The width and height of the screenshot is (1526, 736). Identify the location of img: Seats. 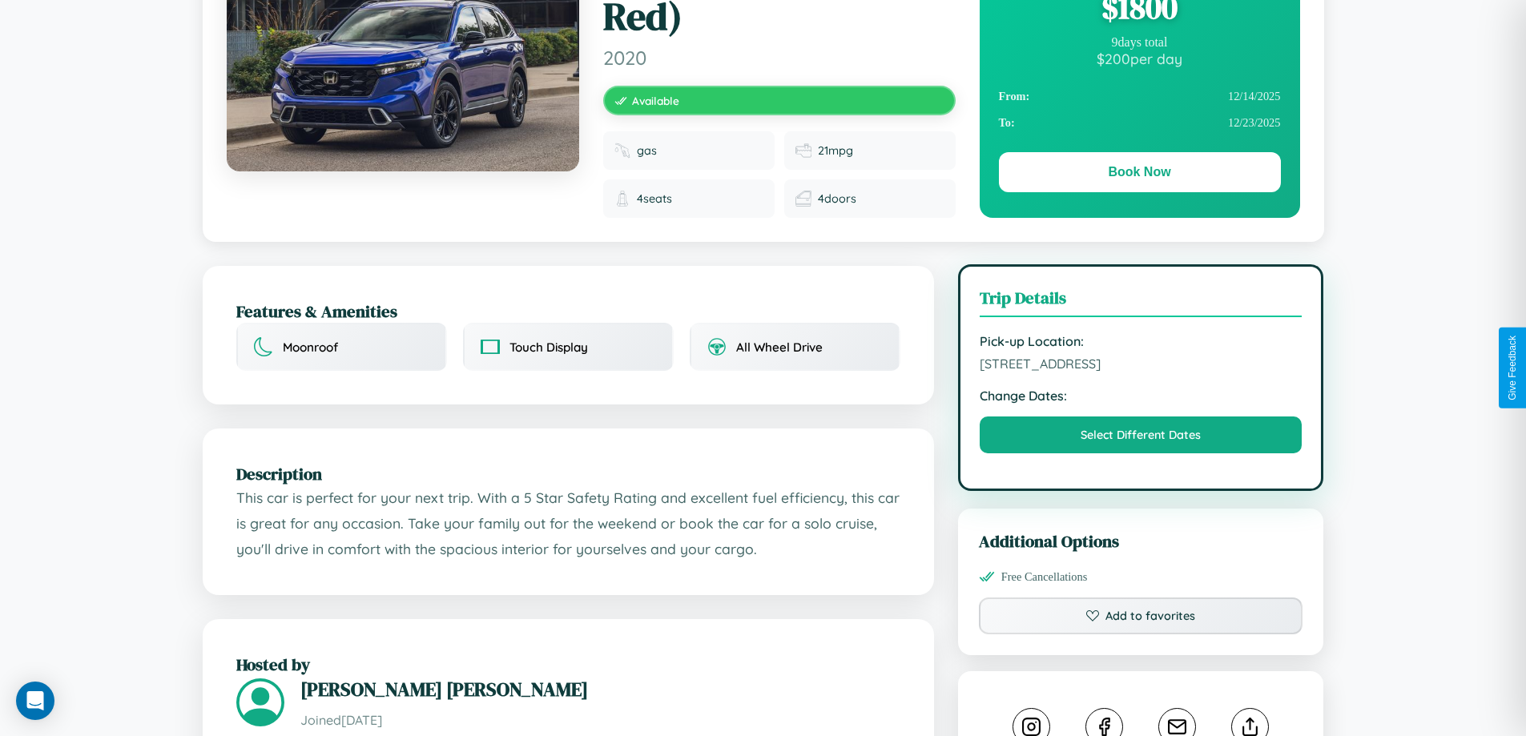
(622, 199).